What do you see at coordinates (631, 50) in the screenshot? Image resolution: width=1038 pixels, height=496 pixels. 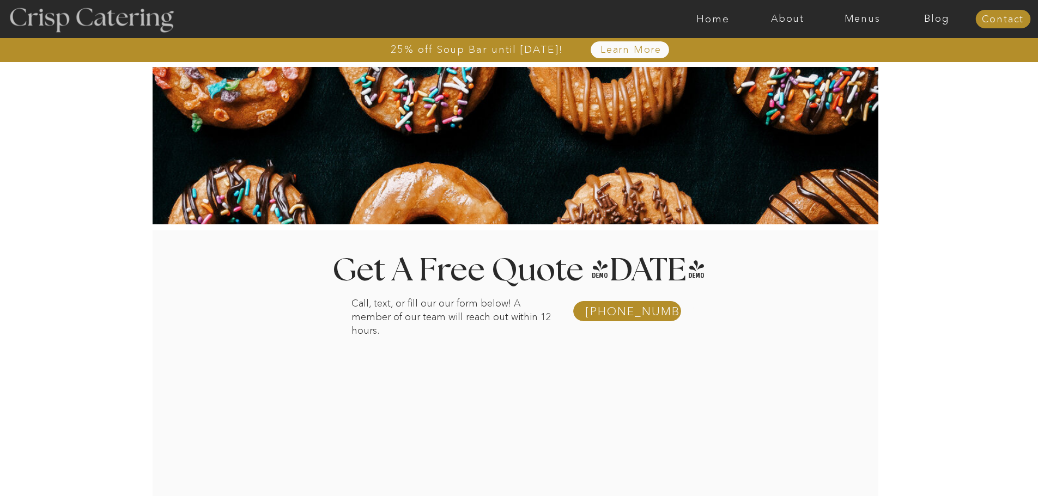 I see `nav: Learn More` at bounding box center [631, 50].